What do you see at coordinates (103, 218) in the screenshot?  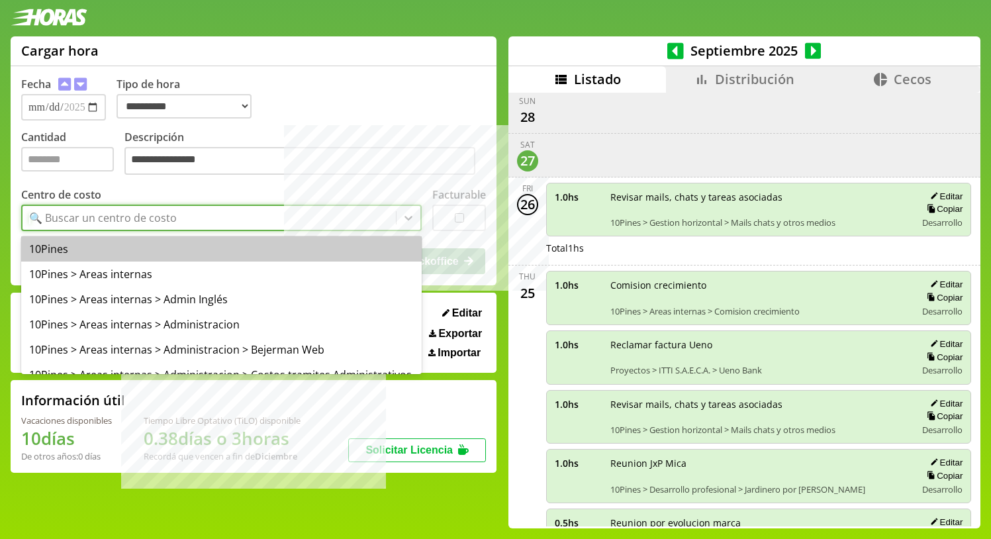 I see `div: 🔍 Buscar un centro de costo` at bounding box center [103, 218].